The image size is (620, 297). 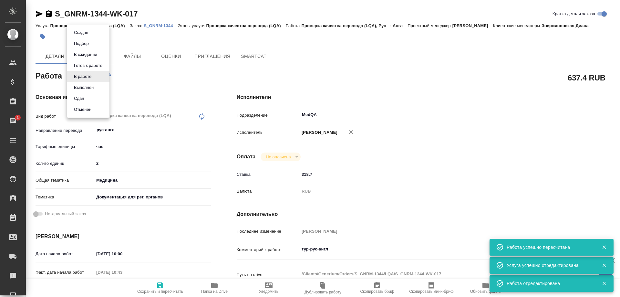 I want to click on div: Работа успешно пересчитана, so click(x=549, y=247).